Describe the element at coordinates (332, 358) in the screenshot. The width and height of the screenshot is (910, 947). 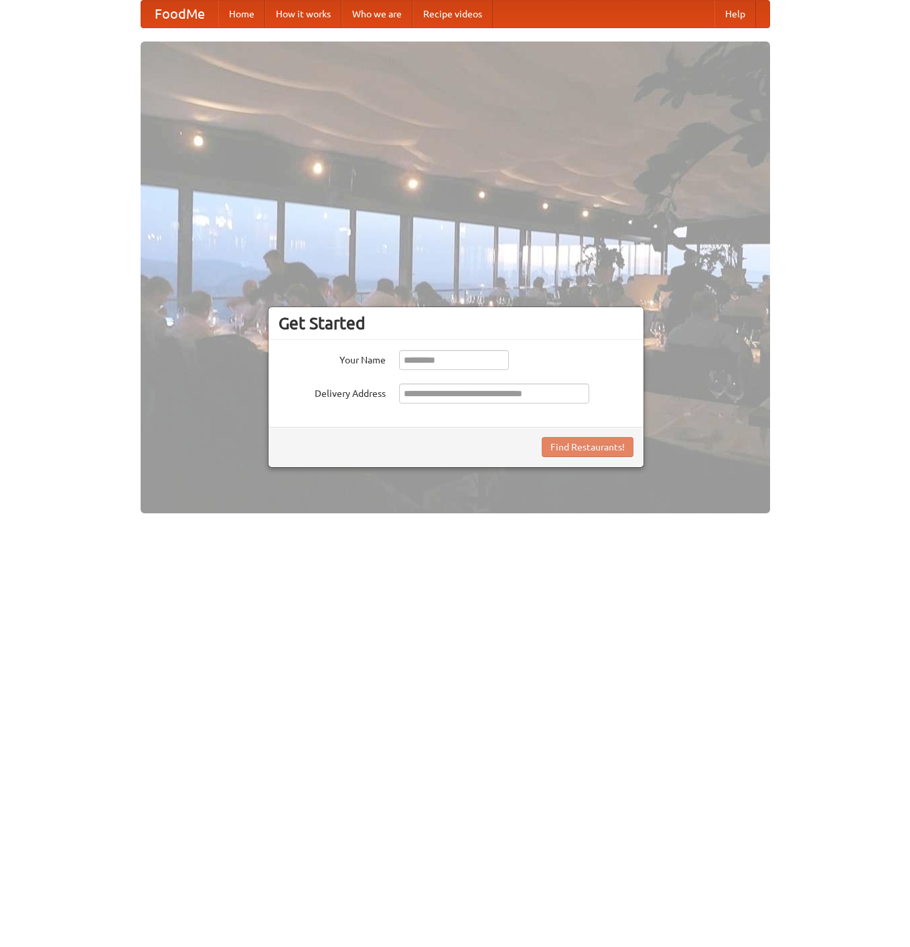
I see `label: Your Name` at that location.